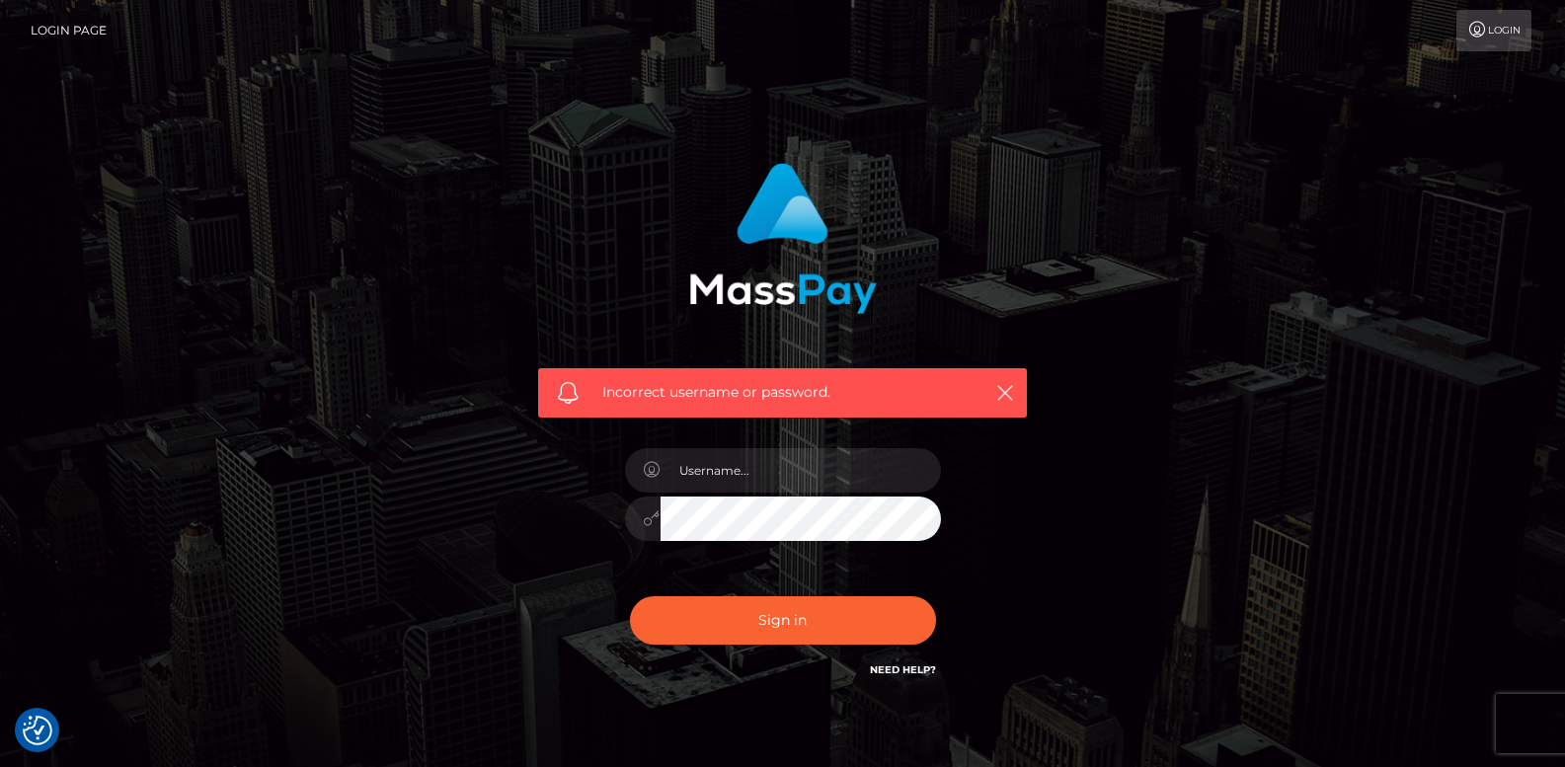 The height and width of the screenshot is (767, 1565). Describe the element at coordinates (783, 620) in the screenshot. I see `button: Sign in` at that location.